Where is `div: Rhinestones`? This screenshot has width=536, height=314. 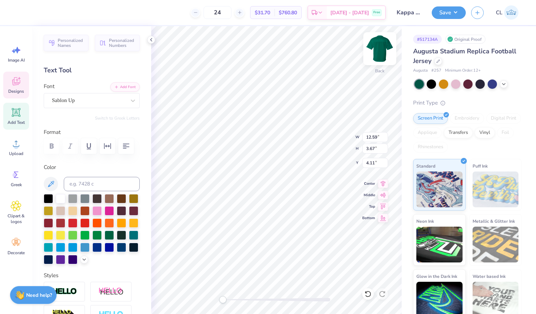
div: Rhinestones is located at coordinates (430, 147).